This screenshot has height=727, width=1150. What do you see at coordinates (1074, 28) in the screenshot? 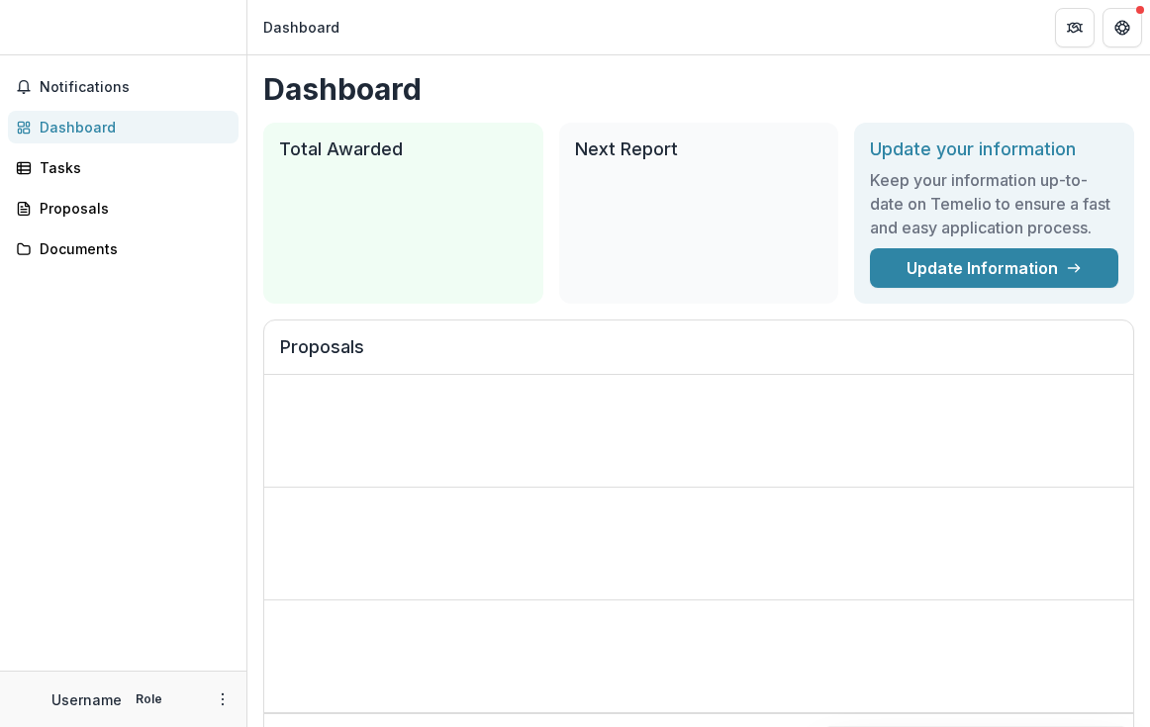
I see `button: Partners` at bounding box center [1074, 28].